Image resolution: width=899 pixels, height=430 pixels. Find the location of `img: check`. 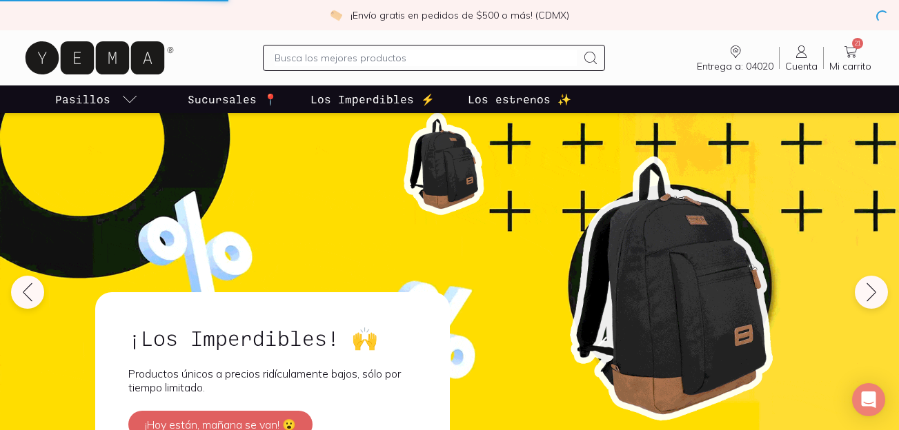

img: check is located at coordinates (336, 15).